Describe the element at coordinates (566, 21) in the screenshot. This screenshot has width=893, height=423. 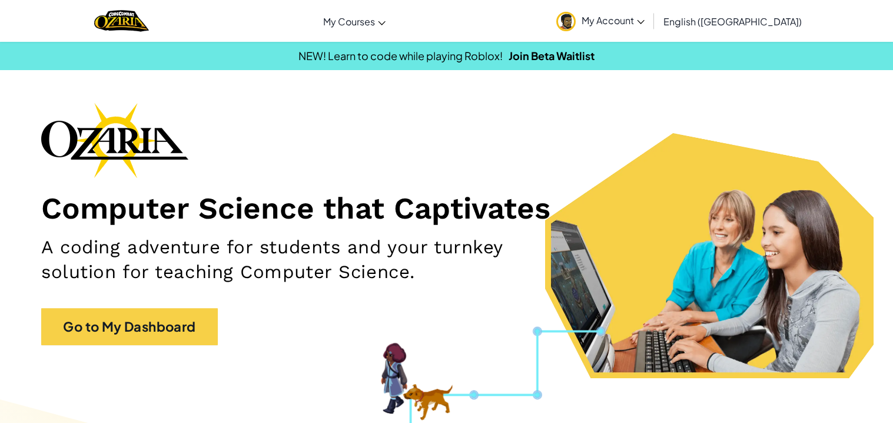
I see `img: avatar` at that location.